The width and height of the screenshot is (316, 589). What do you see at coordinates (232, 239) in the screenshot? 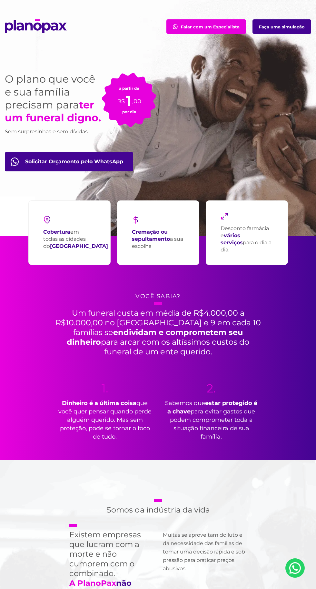
I see `strong: vários serviços` at bounding box center [232, 239].